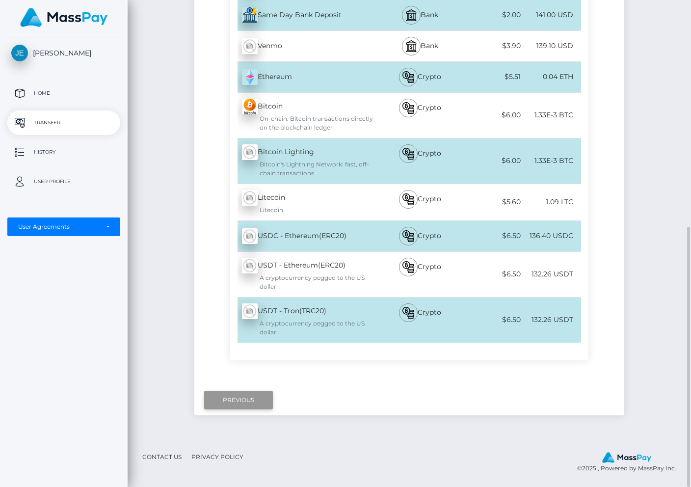 The image size is (691, 487). Describe the element at coordinates (551, 46) in the screenshot. I see `div: 139.10 USD` at that location.